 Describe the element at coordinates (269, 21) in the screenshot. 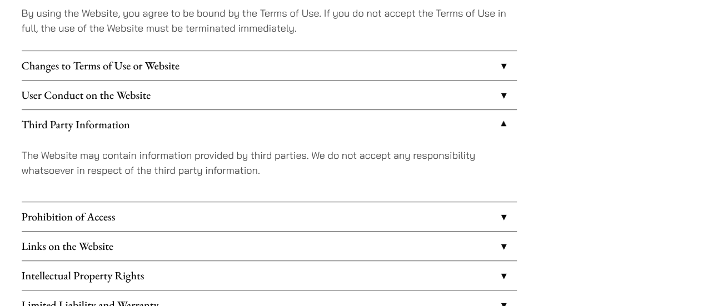

I see `p: By using the Website, you agree to be bound by the Terms of Use. If you do not accept the Terms o...` at that location.